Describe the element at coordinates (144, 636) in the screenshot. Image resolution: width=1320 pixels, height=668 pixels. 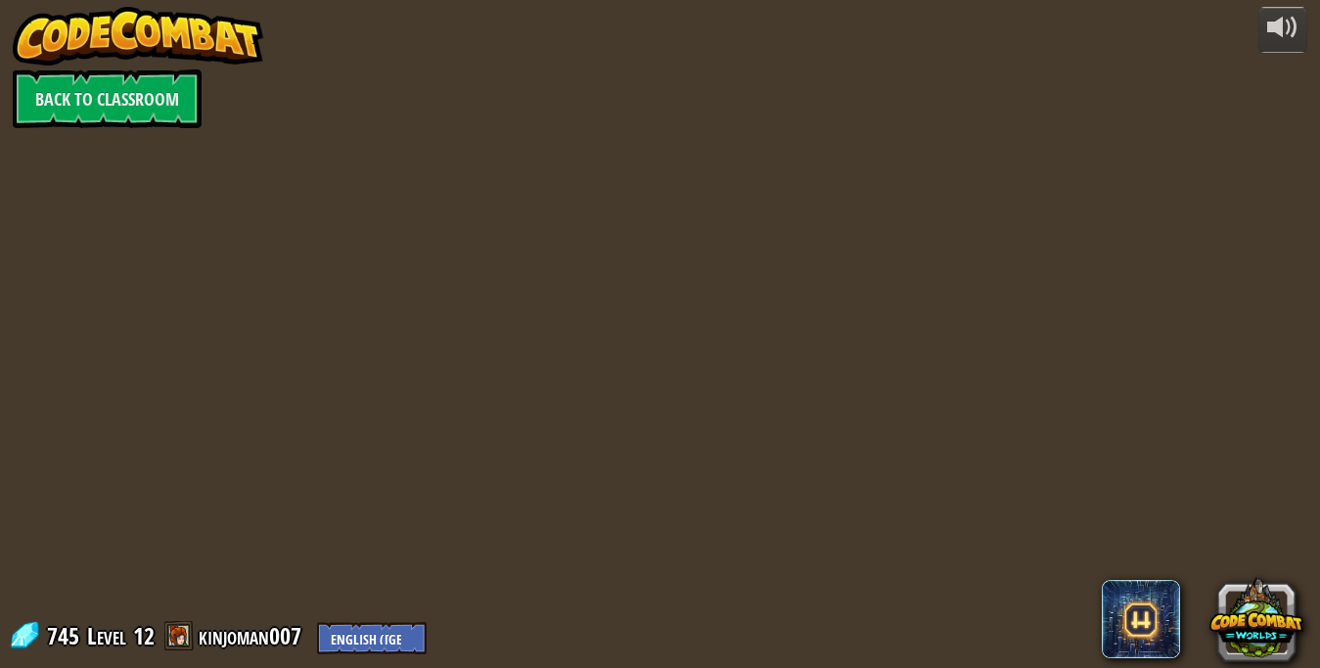
I see `span: 12` at that location.